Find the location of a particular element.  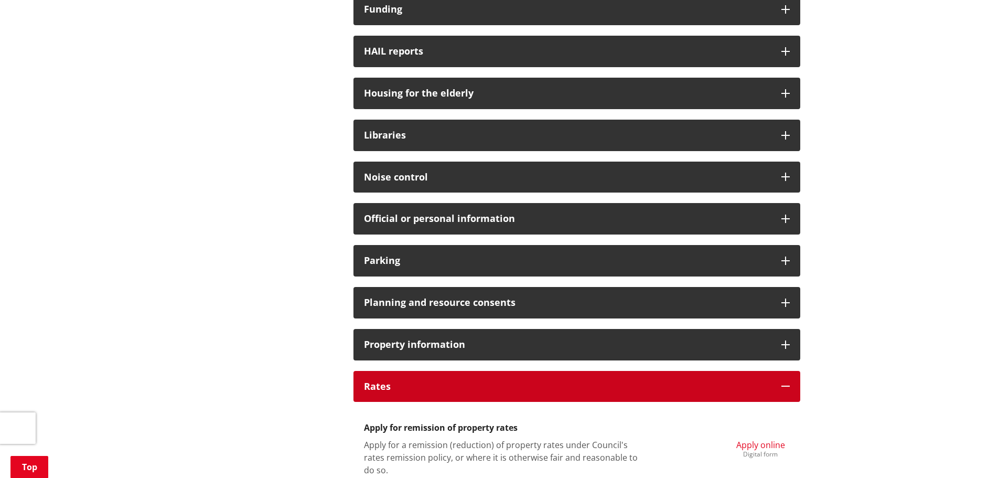

h3: Official or personal information is located at coordinates (568, 219).